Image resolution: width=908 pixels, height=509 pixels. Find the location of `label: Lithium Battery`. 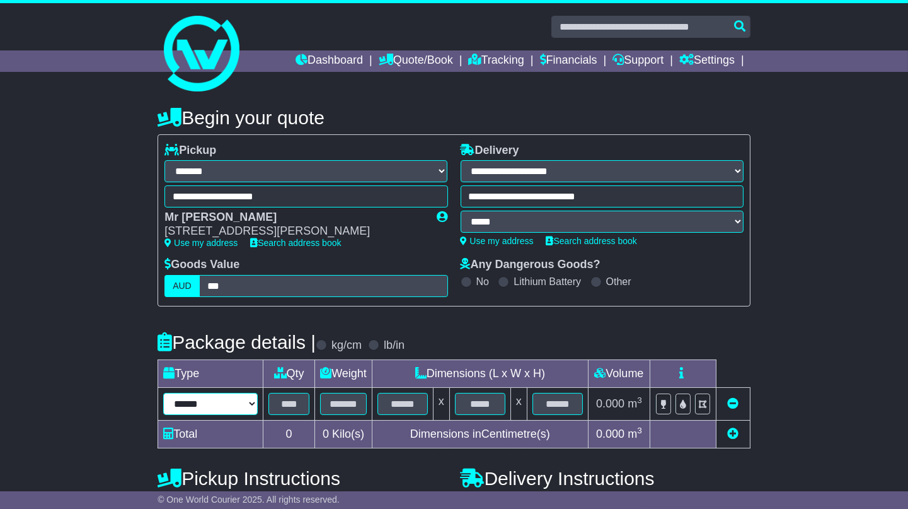

label: Lithium Battery is located at coordinates (547, 281).